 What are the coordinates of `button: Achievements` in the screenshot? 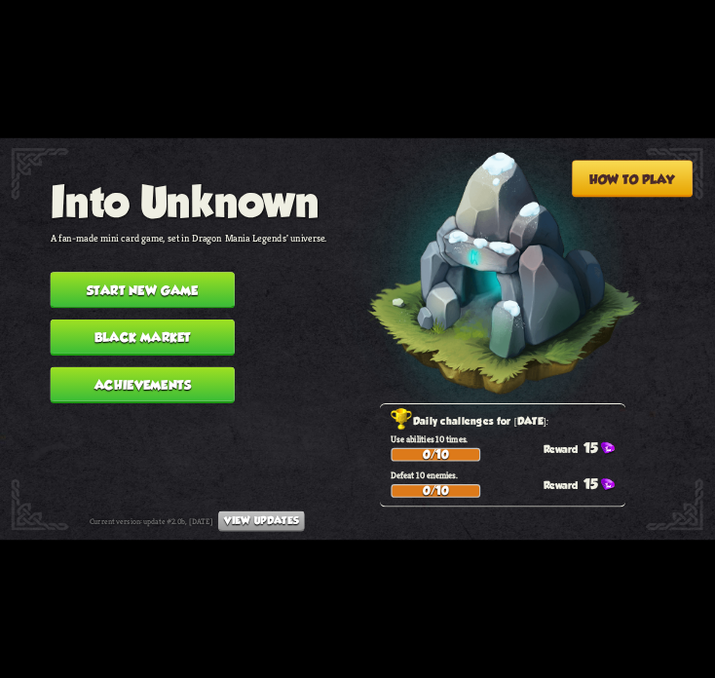 It's located at (142, 385).